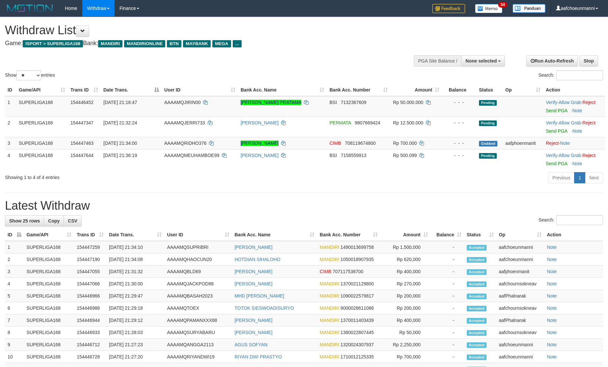  What do you see at coordinates (90, 308) in the screenshot?
I see `td: 154446986` at bounding box center [90, 308].